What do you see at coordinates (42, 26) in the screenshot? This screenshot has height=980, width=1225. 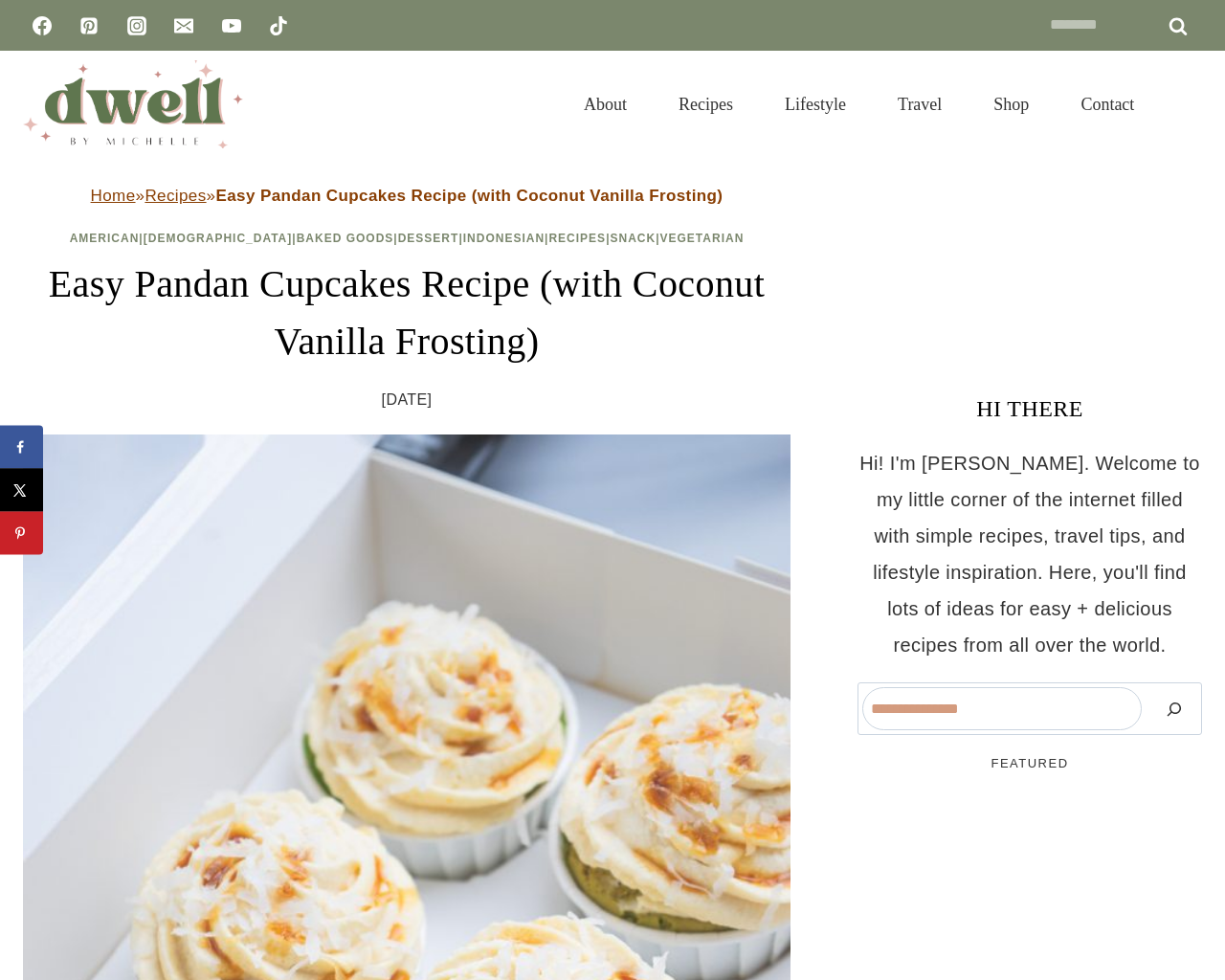 I see `a: Facebook` at bounding box center [42, 26].